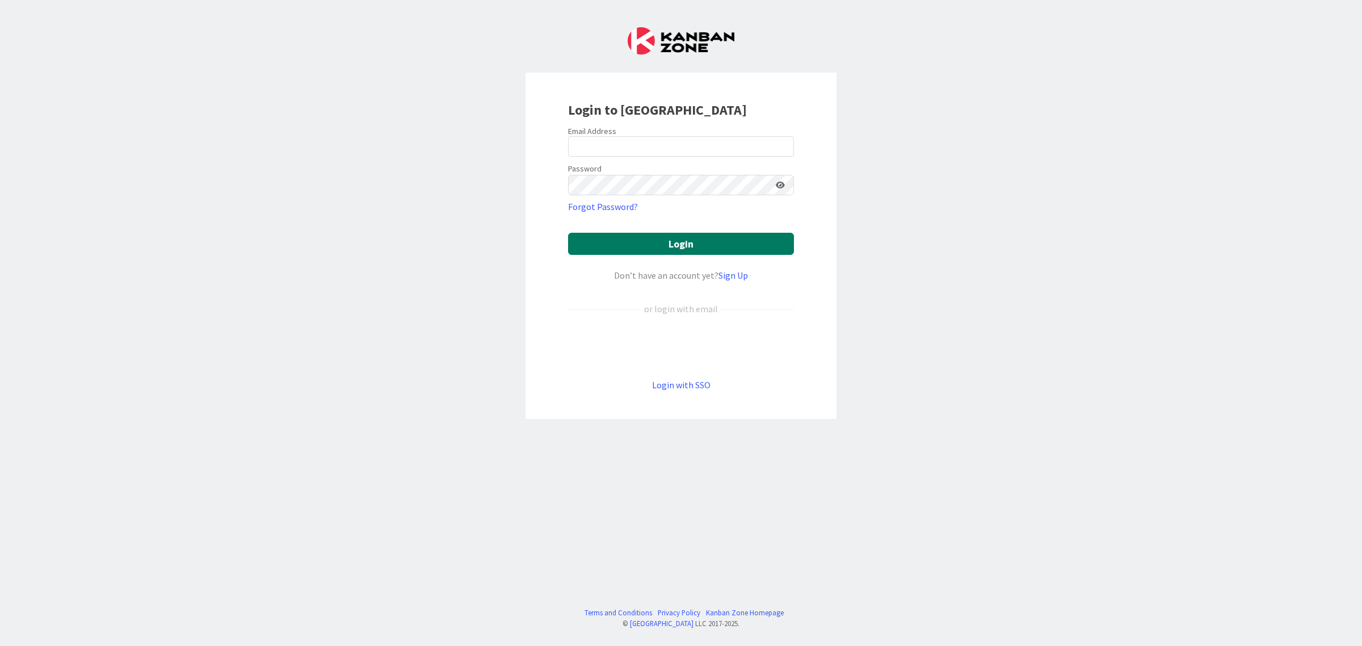 This screenshot has width=1362, height=646. What do you see at coordinates (603, 207) in the screenshot?
I see `a: Forgot Password?` at bounding box center [603, 207].